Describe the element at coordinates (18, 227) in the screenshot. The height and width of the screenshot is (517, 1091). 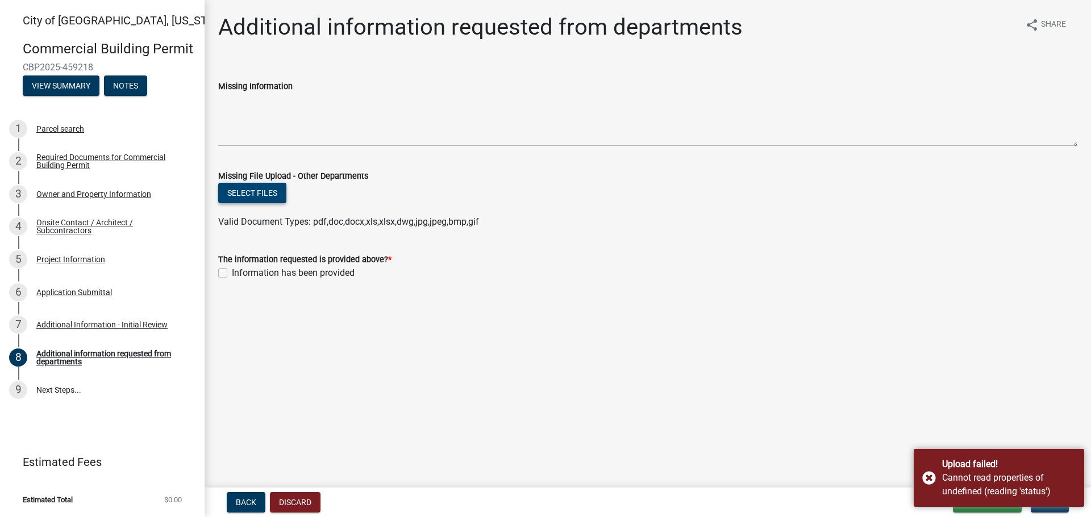
I see `div: 4` at that location.